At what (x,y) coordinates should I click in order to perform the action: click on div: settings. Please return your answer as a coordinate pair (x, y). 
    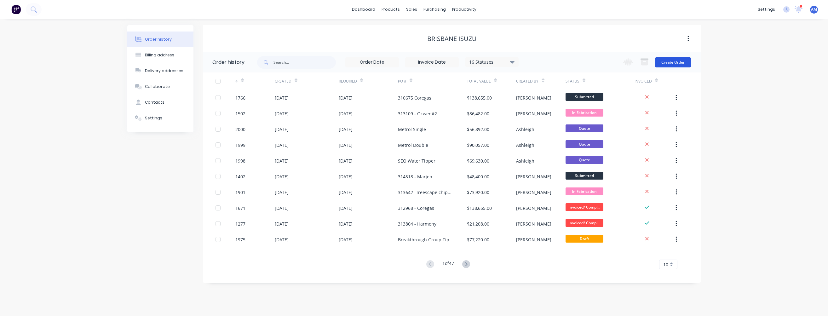
    Looking at the image, I should click on (766, 9).